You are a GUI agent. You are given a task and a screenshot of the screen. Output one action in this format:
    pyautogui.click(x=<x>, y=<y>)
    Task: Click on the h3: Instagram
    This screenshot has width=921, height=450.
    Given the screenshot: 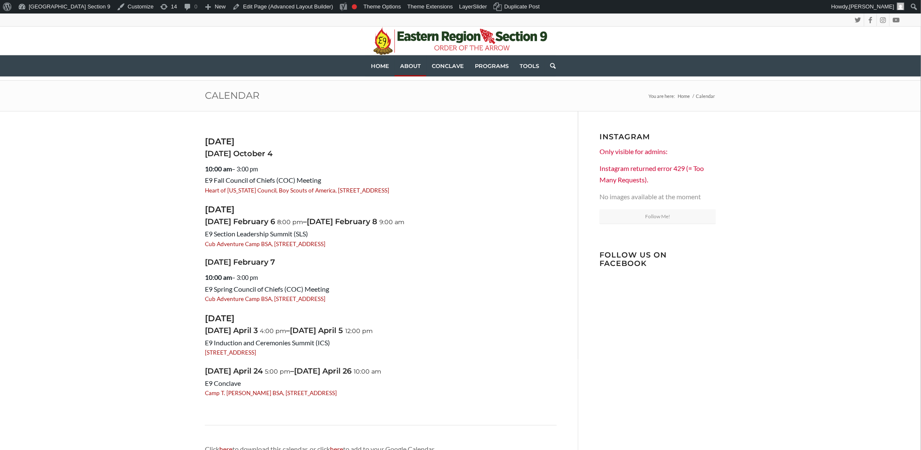 What is the action you would take?
    pyautogui.click(x=658, y=136)
    